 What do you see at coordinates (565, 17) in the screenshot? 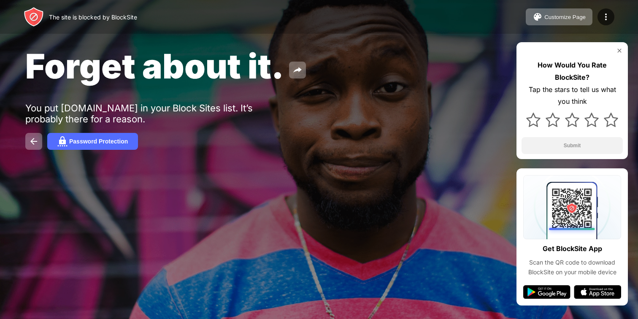
I see `div: Customize Page` at bounding box center [565, 17].